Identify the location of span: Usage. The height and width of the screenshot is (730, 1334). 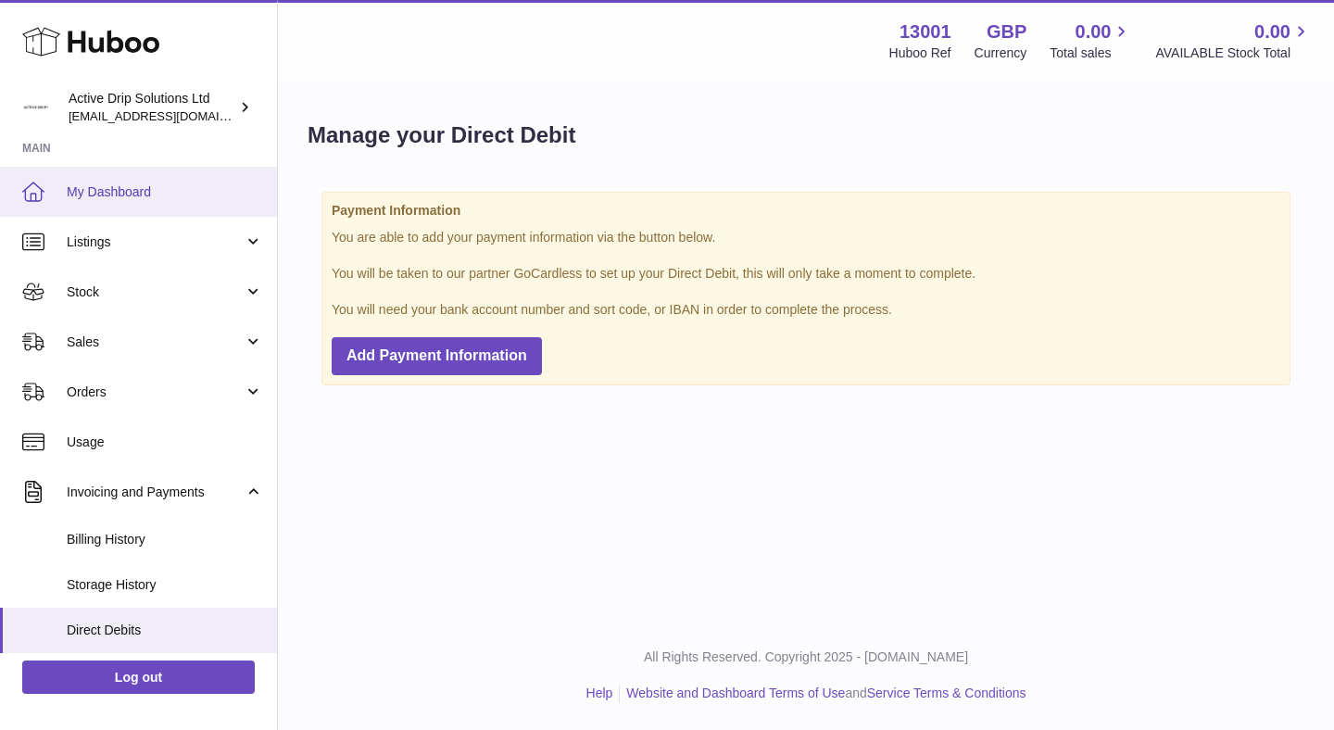
(165, 442).